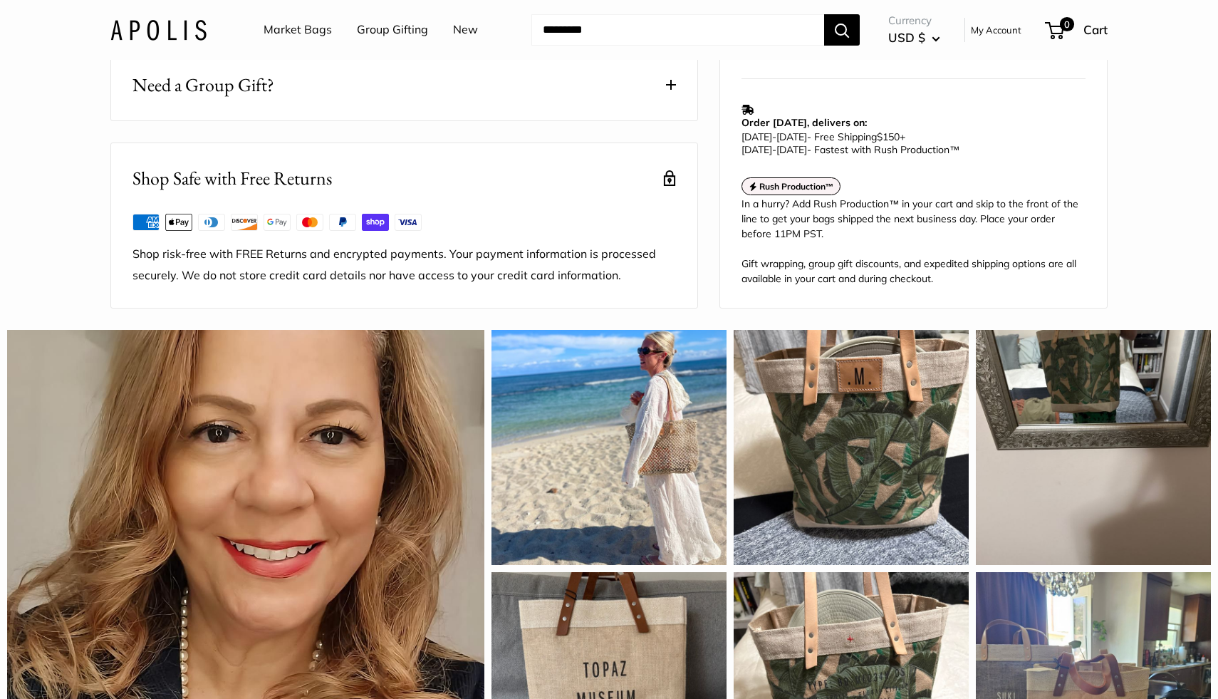 Image resolution: width=1218 pixels, height=699 pixels. Describe the element at coordinates (996, 30) in the screenshot. I see `a: My Account` at that location.